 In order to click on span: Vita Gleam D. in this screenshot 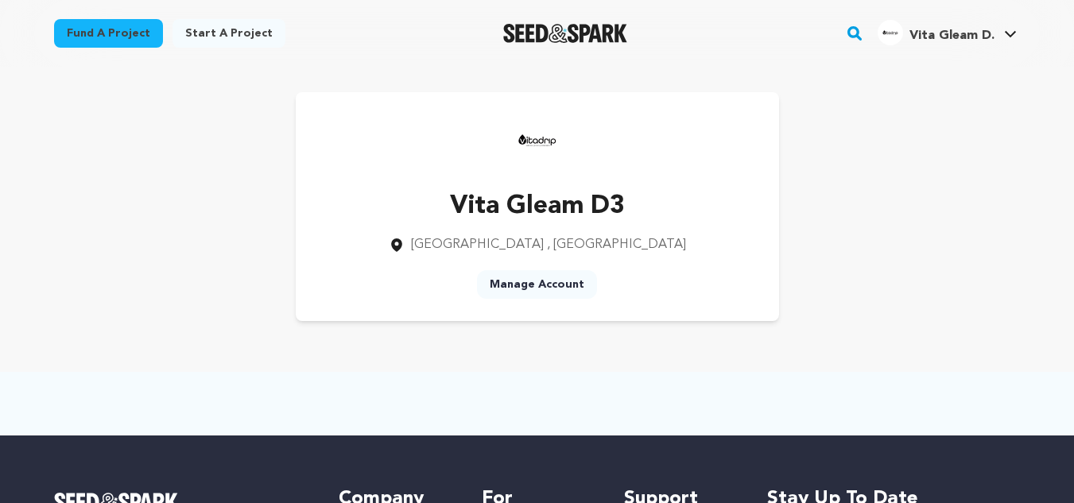, I will do `click(951, 36)`.